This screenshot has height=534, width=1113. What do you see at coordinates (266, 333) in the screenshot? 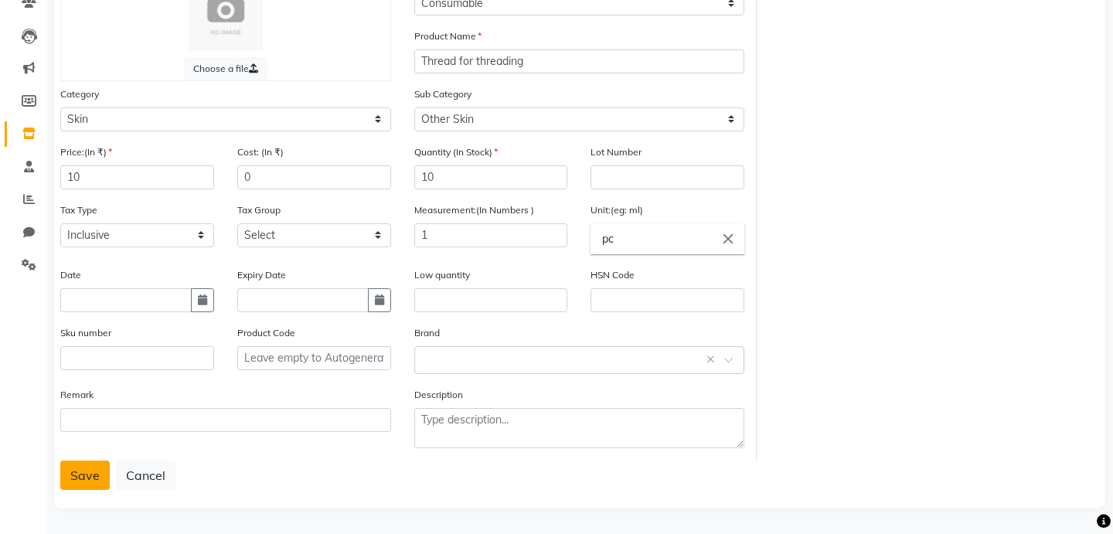
I see `label: Product Code` at bounding box center [266, 333].